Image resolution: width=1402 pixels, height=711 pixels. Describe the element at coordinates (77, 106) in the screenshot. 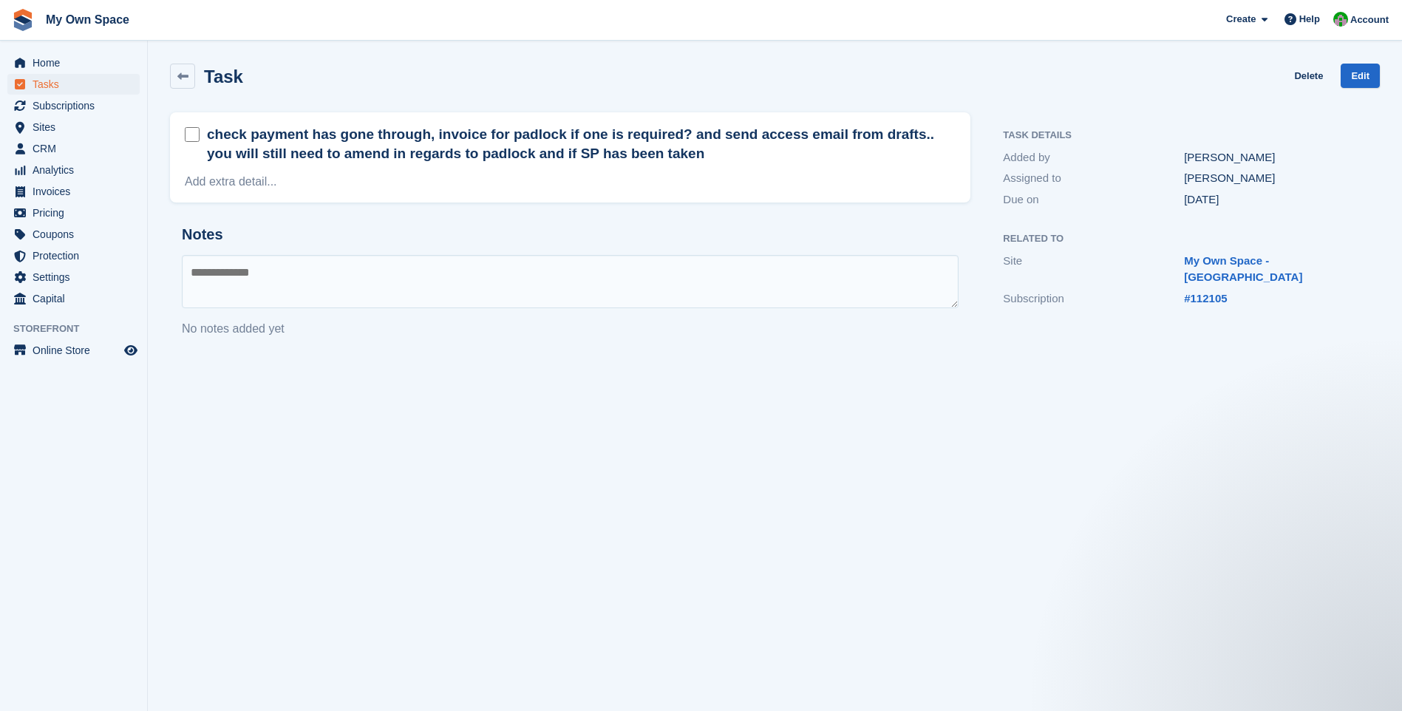

I see `span: Subscriptions` at that location.